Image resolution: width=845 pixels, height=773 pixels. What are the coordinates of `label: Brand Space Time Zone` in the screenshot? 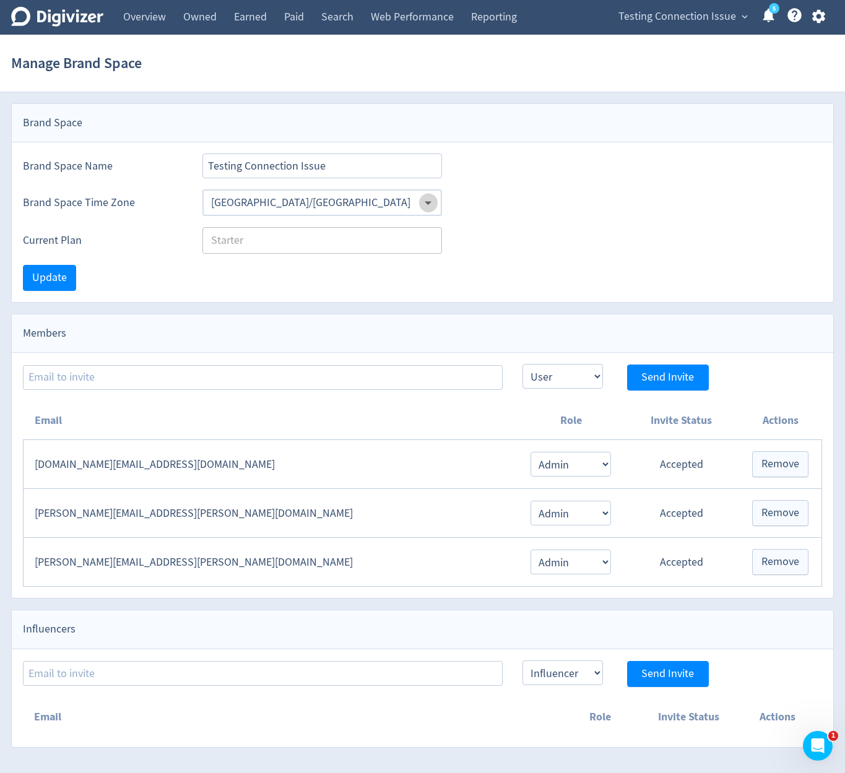 It's located at (103, 202).